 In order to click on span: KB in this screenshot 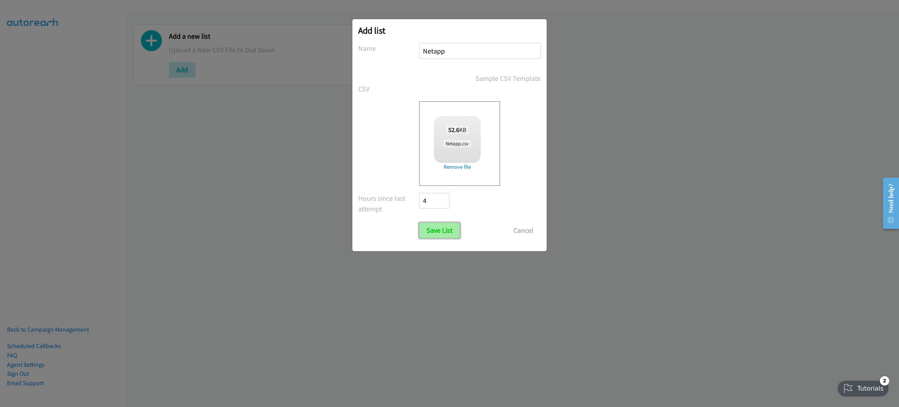, I will do `click(457, 130)`.